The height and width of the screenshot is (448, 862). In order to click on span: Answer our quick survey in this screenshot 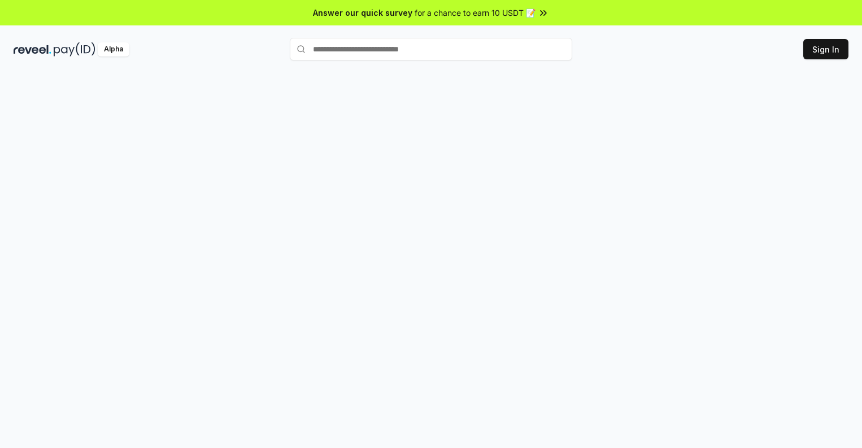, I will do `click(363, 12)`.